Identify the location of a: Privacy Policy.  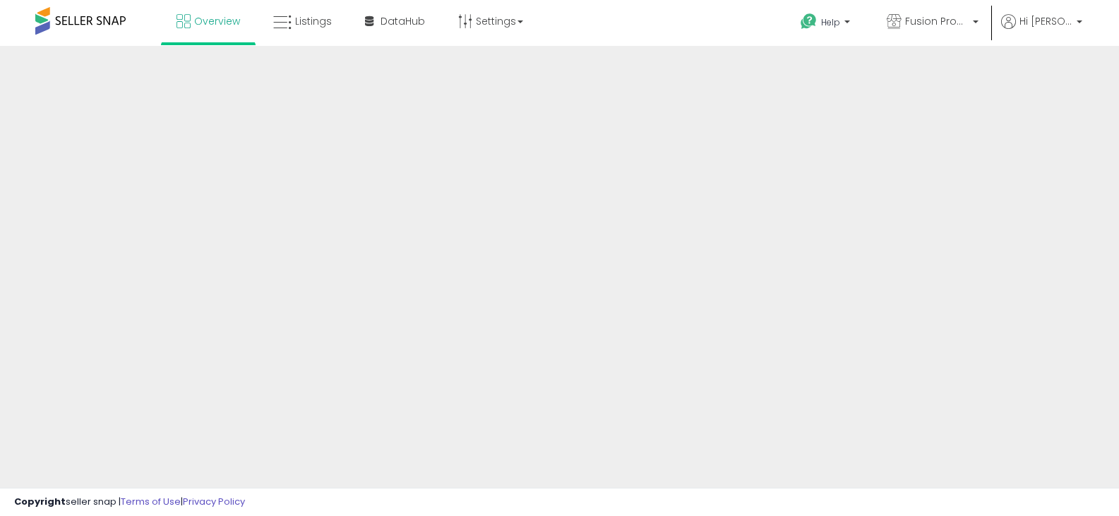
(214, 501).